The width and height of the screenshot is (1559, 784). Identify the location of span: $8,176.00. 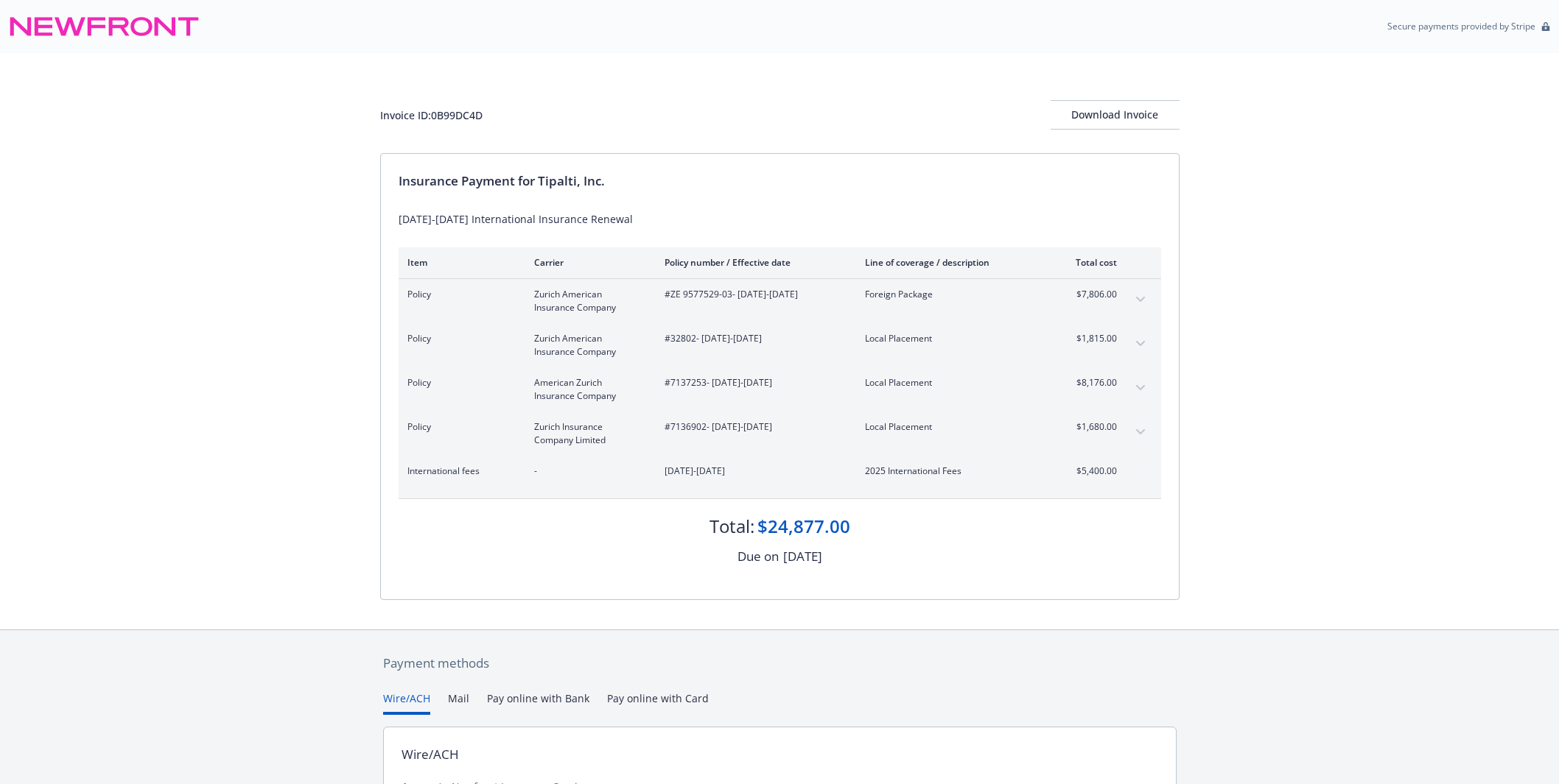
(1089, 383).